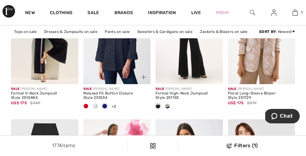 This screenshot has width=306, height=156. I want to click on a: Jackets & Blazers on sale, so click(224, 32).